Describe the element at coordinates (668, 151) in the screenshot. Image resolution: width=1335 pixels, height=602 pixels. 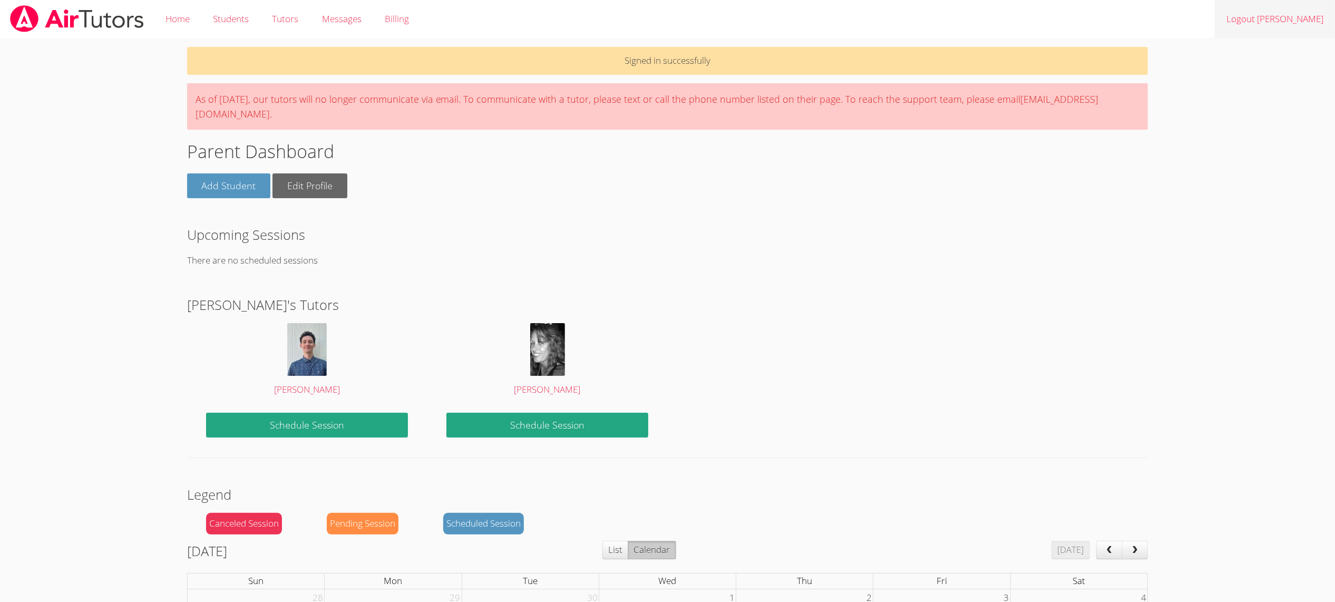
I see `h1: Parent Dashboard` at that location.